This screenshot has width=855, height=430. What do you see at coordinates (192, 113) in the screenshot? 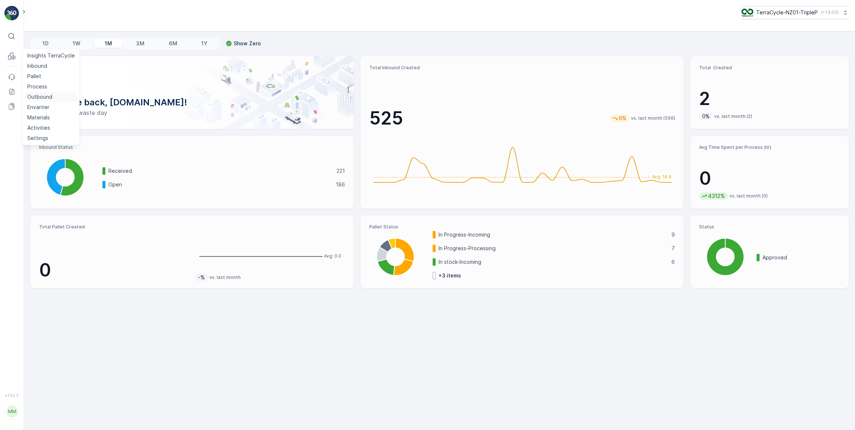
I see `p: Have a zero-waste day` at bounding box center [192, 113].